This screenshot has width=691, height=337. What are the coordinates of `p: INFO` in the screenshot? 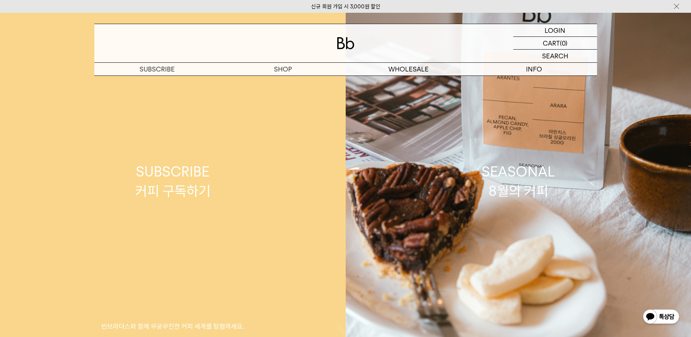 It's located at (534, 69).